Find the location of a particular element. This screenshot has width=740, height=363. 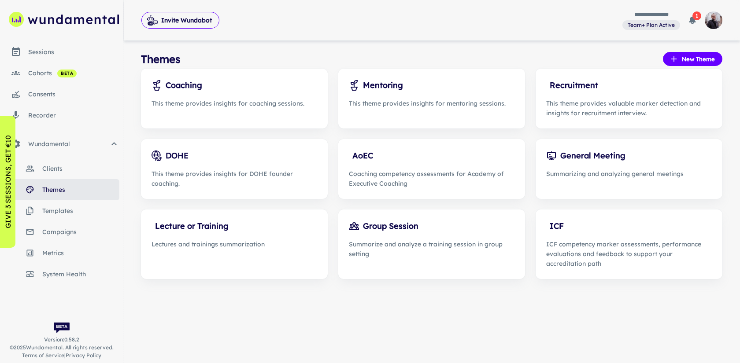

span: system health is located at coordinates (81, 274).